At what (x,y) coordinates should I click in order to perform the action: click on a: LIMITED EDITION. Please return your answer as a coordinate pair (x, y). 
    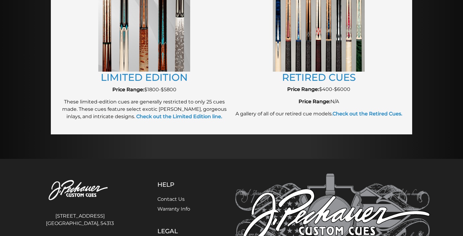
    Looking at the image, I should click on (144, 77).